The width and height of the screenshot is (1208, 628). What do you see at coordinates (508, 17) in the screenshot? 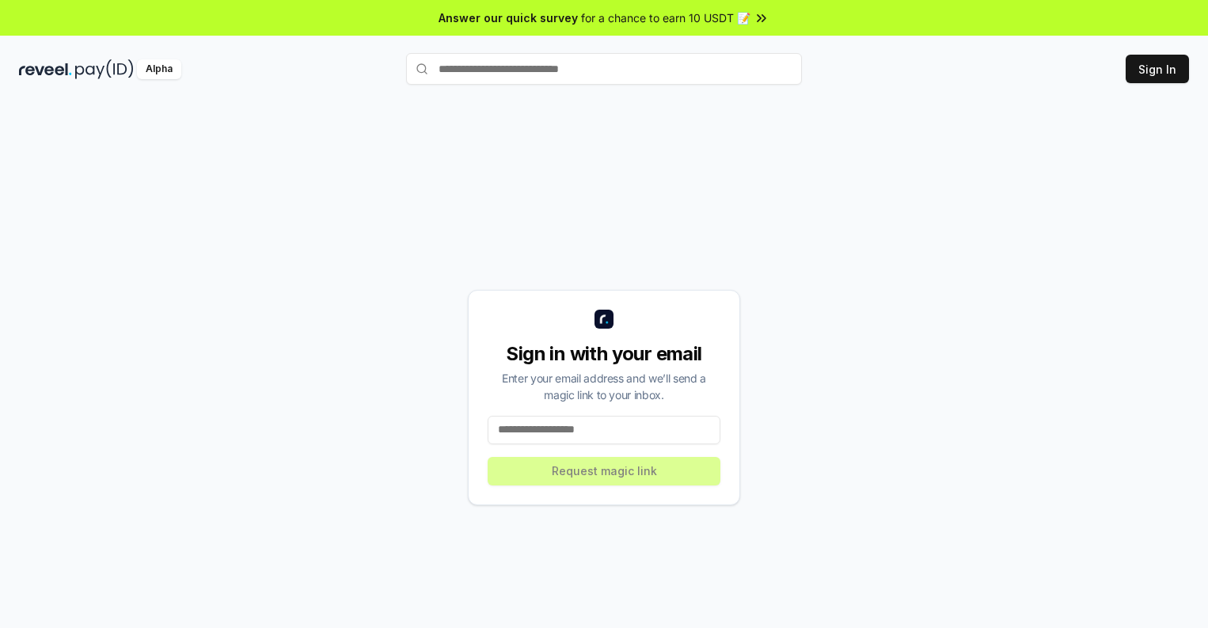
I see `span: Answer our quick survey` at bounding box center [508, 17].